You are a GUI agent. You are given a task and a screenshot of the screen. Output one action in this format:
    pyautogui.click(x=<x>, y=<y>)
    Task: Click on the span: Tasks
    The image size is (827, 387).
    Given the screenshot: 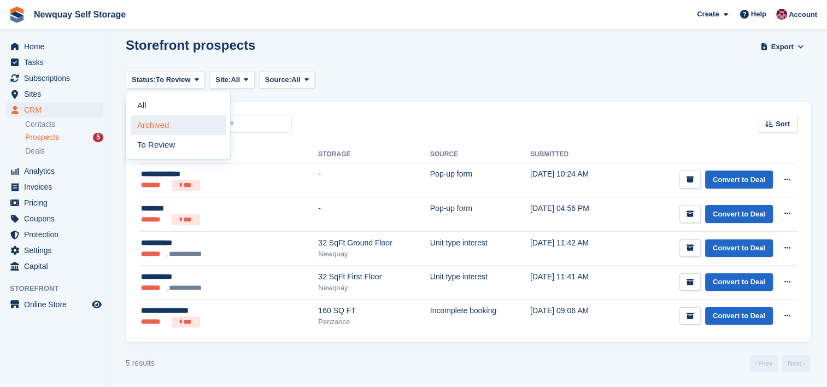 What is the action you would take?
    pyautogui.click(x=57, y=62)
    